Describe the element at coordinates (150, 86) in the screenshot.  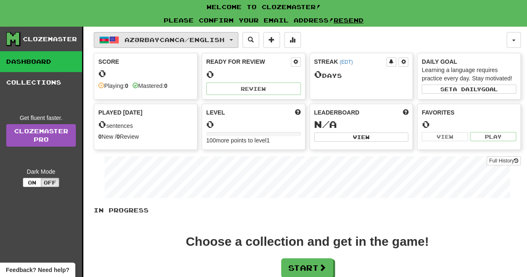
I see `div: Mastered:` at that location.